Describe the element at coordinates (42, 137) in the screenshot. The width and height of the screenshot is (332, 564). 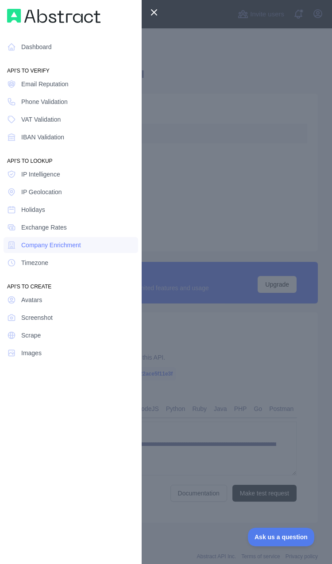
I see `span: IBAN Validation` at that location.